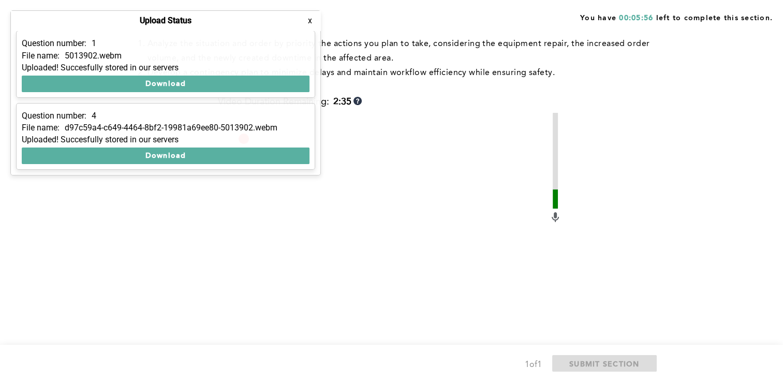  Describe the element at coordinates (166, 21) in the screenshot. I see `h4: Upload Status` at that location.